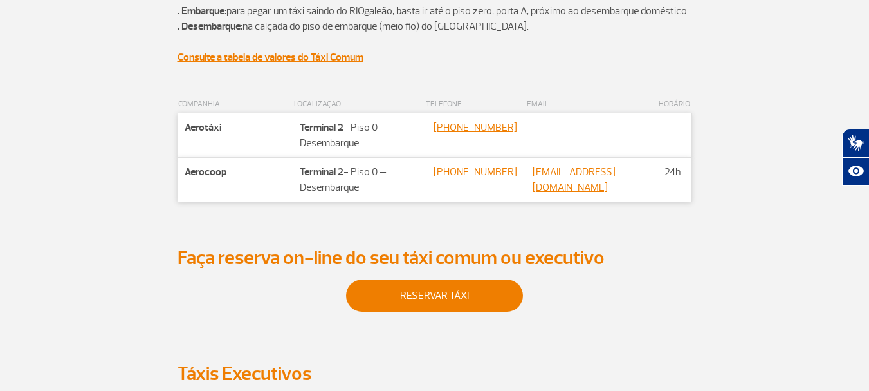  Describe the element at coordinates (202, 11) in the screenshot. I see `strong: . Embarque:` at that location.